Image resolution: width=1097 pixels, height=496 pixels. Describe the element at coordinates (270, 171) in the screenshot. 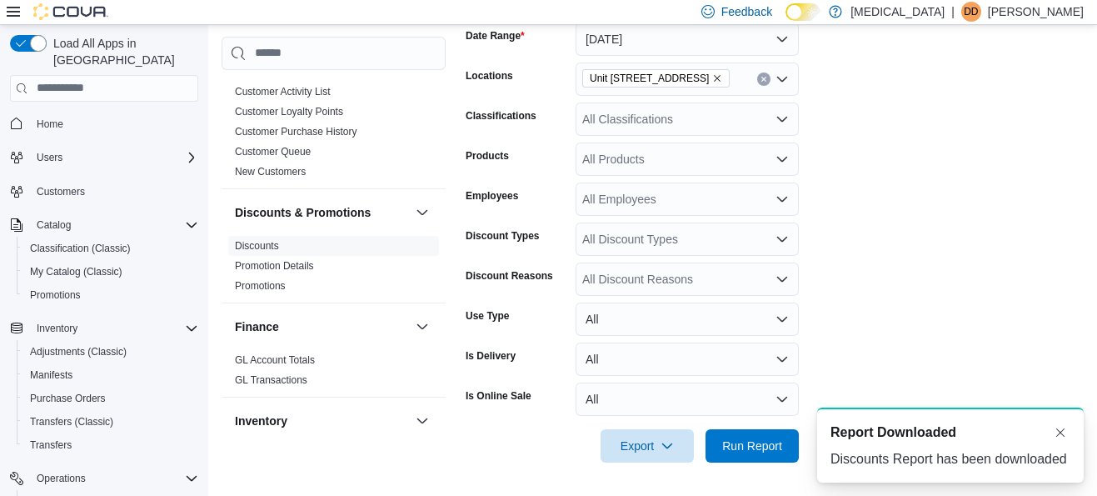

I see `a: New Customers` at that location.